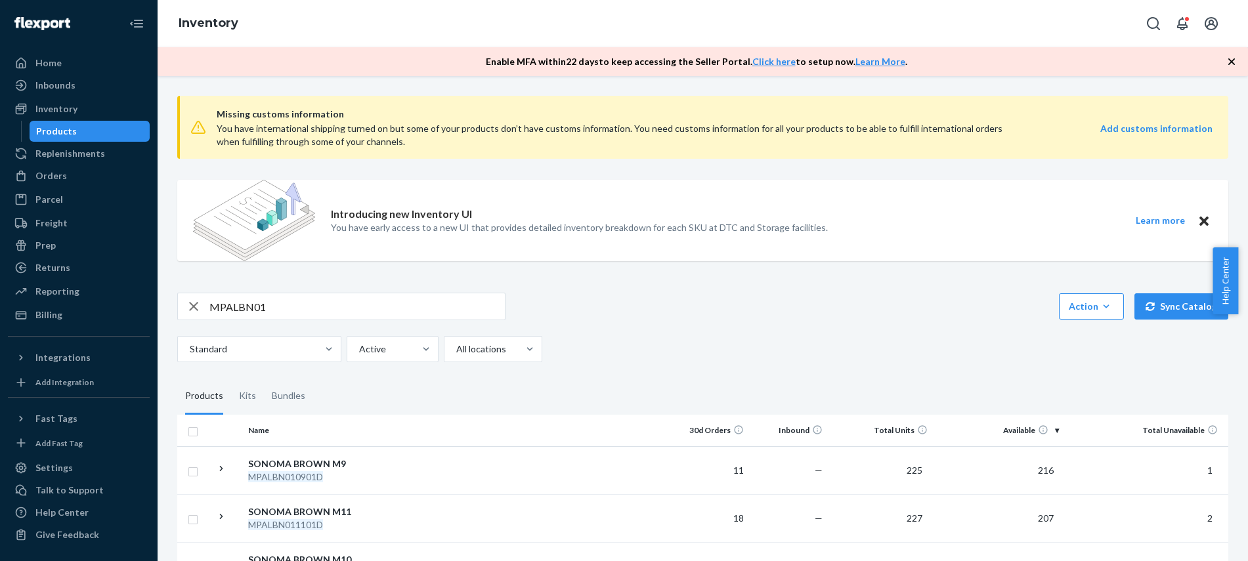  What do you see at coordinates (189, 349) in the screenshot?
I see `input: Standard` at bounding box center [189, 349].